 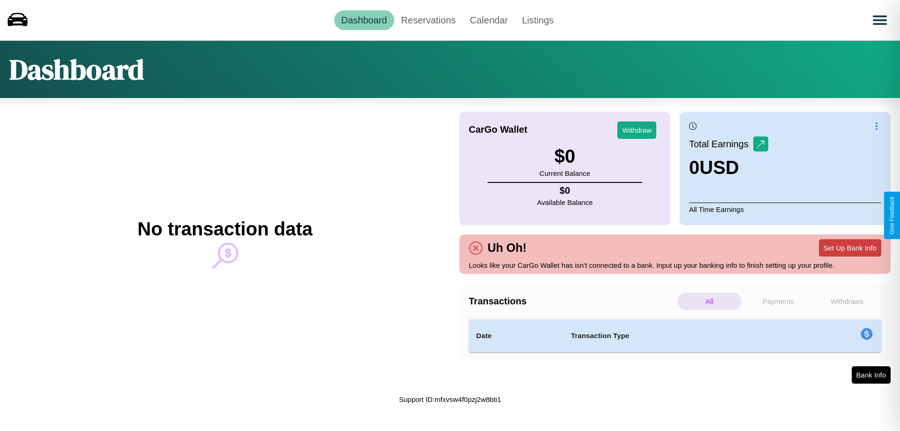 I want to click on p: All, so click(x=709, y=301).